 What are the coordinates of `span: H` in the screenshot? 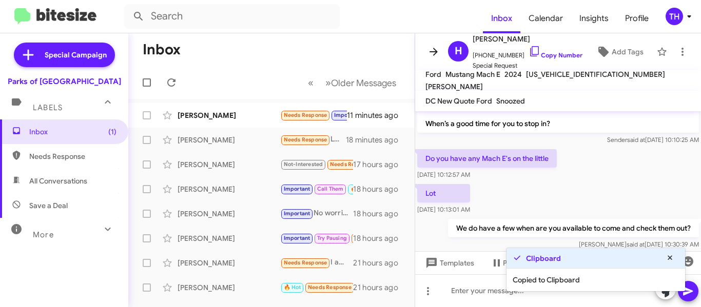 It's located at (458, 51).